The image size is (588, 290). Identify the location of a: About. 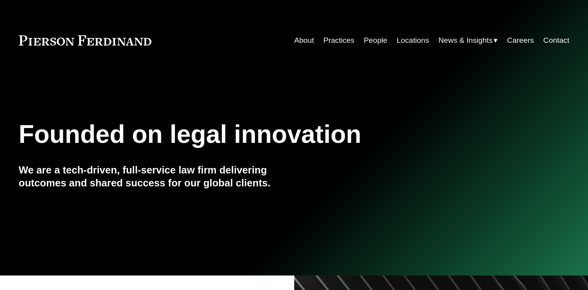
(304, 40).